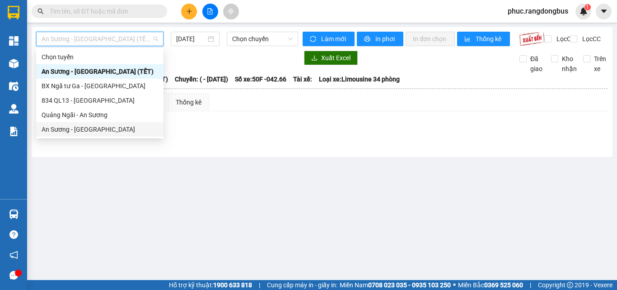 The height and width of the screenshot is (290, 617). What do you see at coordinates (189, 11) in the screenshot?
I see `span: plus` at bounding box center [189, 11].